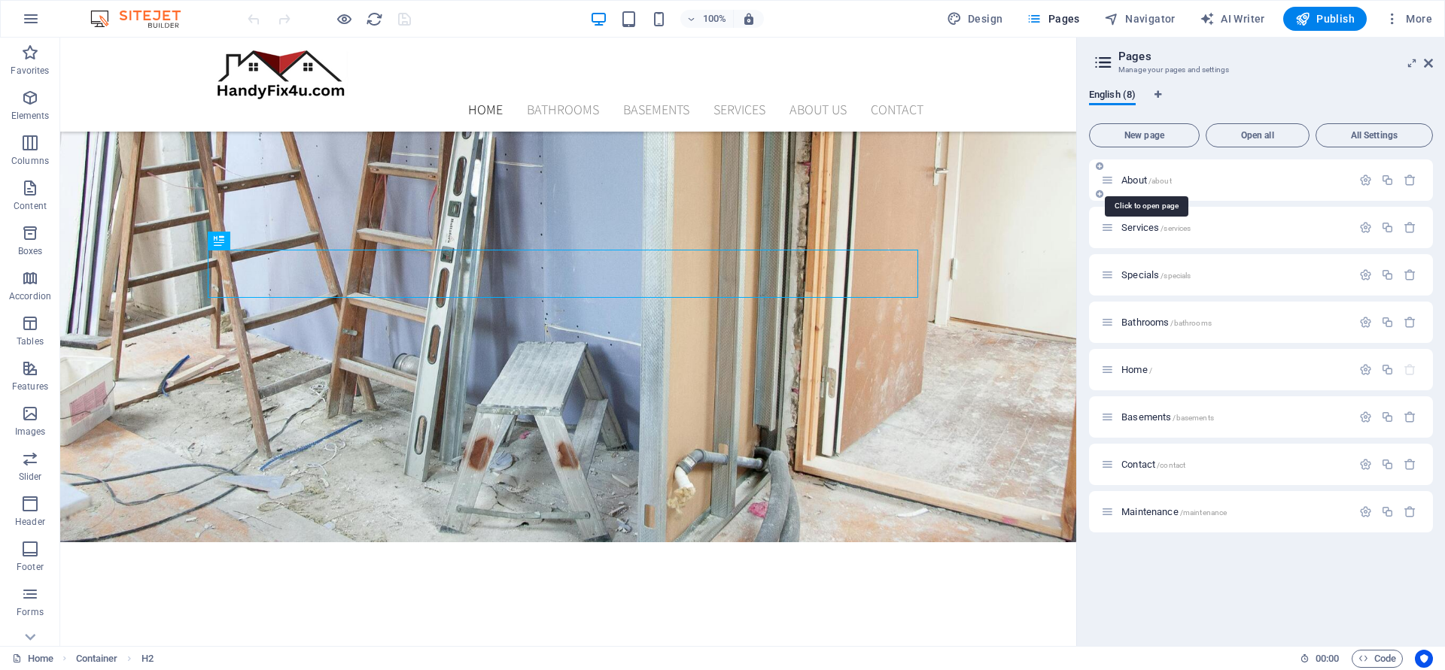 The height and width of the screenshot is (670, 1445). I want to click on span: /specials, so click(1175, 275).